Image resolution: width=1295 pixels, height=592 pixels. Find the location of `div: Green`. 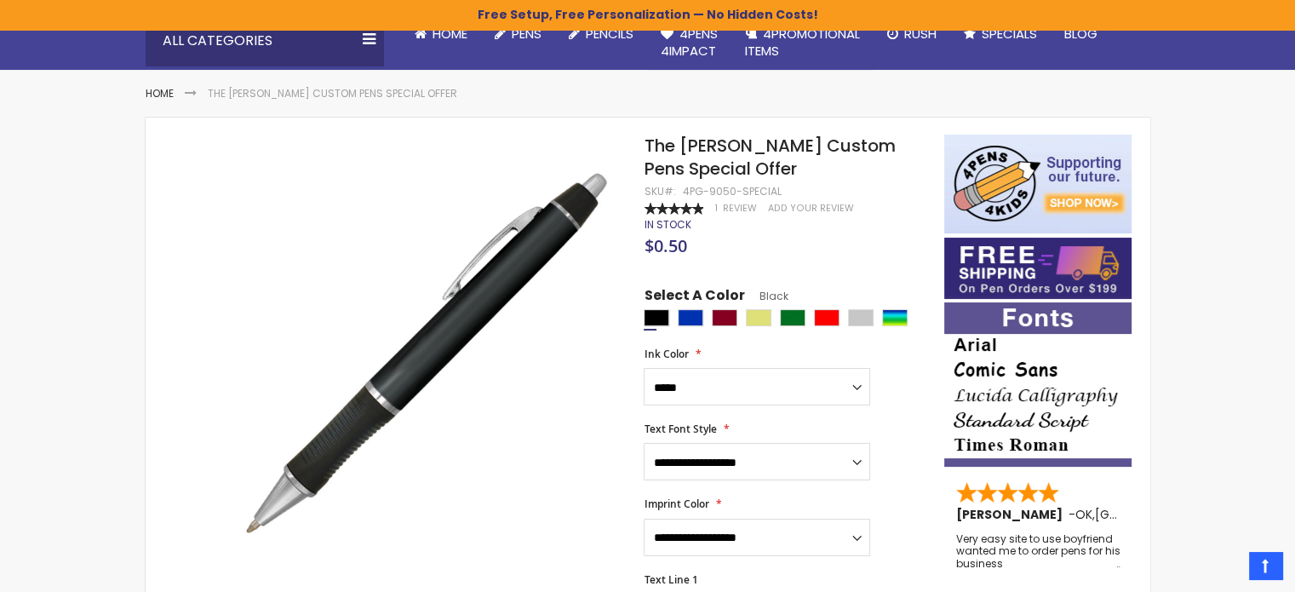

div: Green is located at coordinates (793, 318).